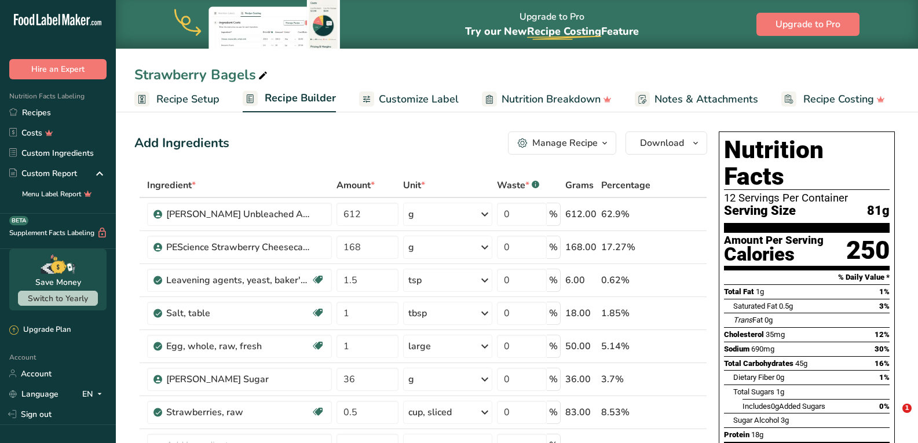  Describe the element at coordinates (239, 412) in the screenshot. I see `div: Strawberries, raw` at that location.